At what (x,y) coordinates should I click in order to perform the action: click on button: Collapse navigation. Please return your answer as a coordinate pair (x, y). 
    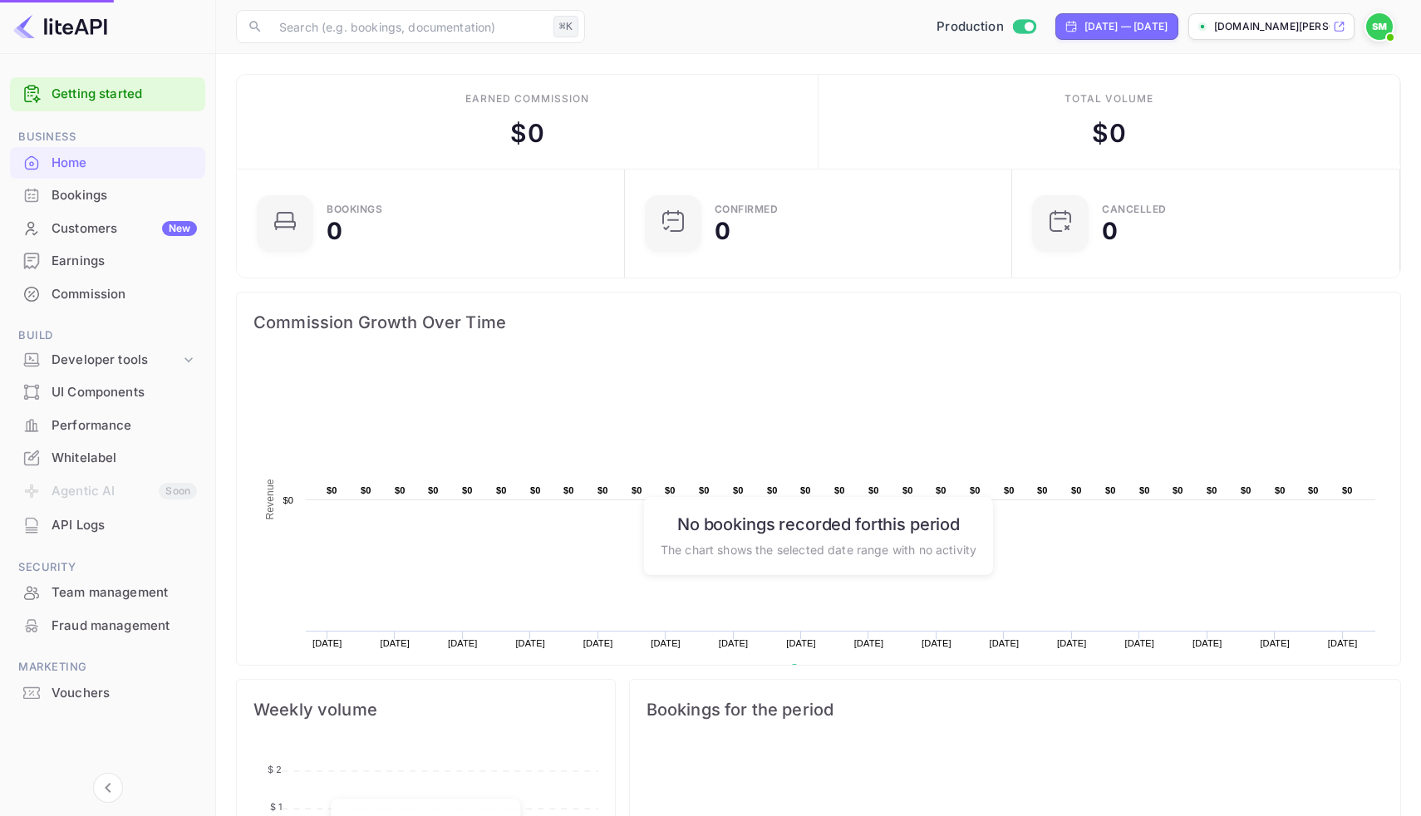
    Looking at the image, I should click on (108, 788).